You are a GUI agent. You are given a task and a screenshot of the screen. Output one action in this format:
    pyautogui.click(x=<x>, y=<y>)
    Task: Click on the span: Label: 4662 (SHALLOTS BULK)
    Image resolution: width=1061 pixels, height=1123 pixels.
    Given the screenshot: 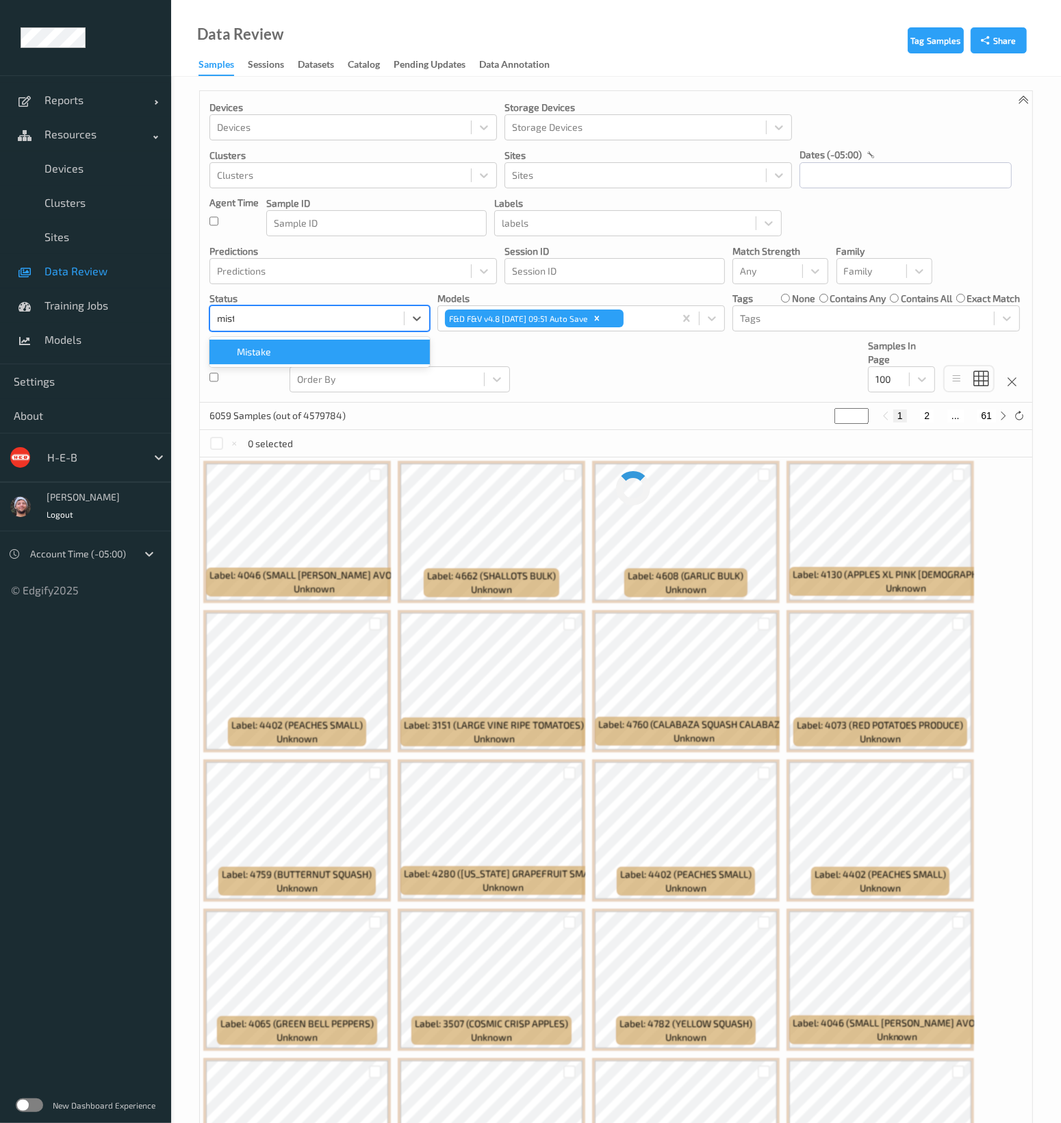 What is the action you would take?
    pyautogui.click(x=492, y=576)
    